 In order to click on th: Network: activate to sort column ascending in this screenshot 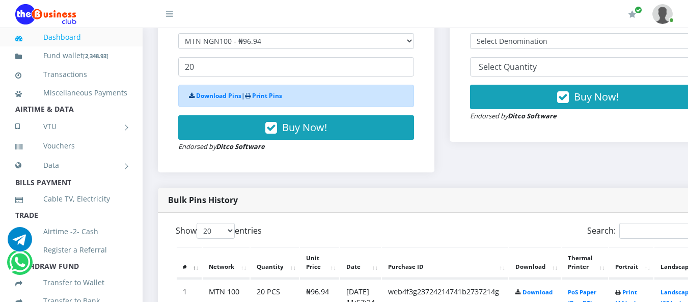, I will do `click(226, 262)`.